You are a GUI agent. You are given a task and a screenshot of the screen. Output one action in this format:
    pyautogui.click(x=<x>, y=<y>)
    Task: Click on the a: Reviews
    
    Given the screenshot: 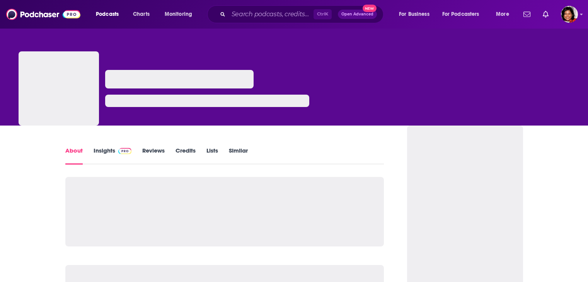 What is the action you would take?
    pyautogui.click(x=153, y=156)
    